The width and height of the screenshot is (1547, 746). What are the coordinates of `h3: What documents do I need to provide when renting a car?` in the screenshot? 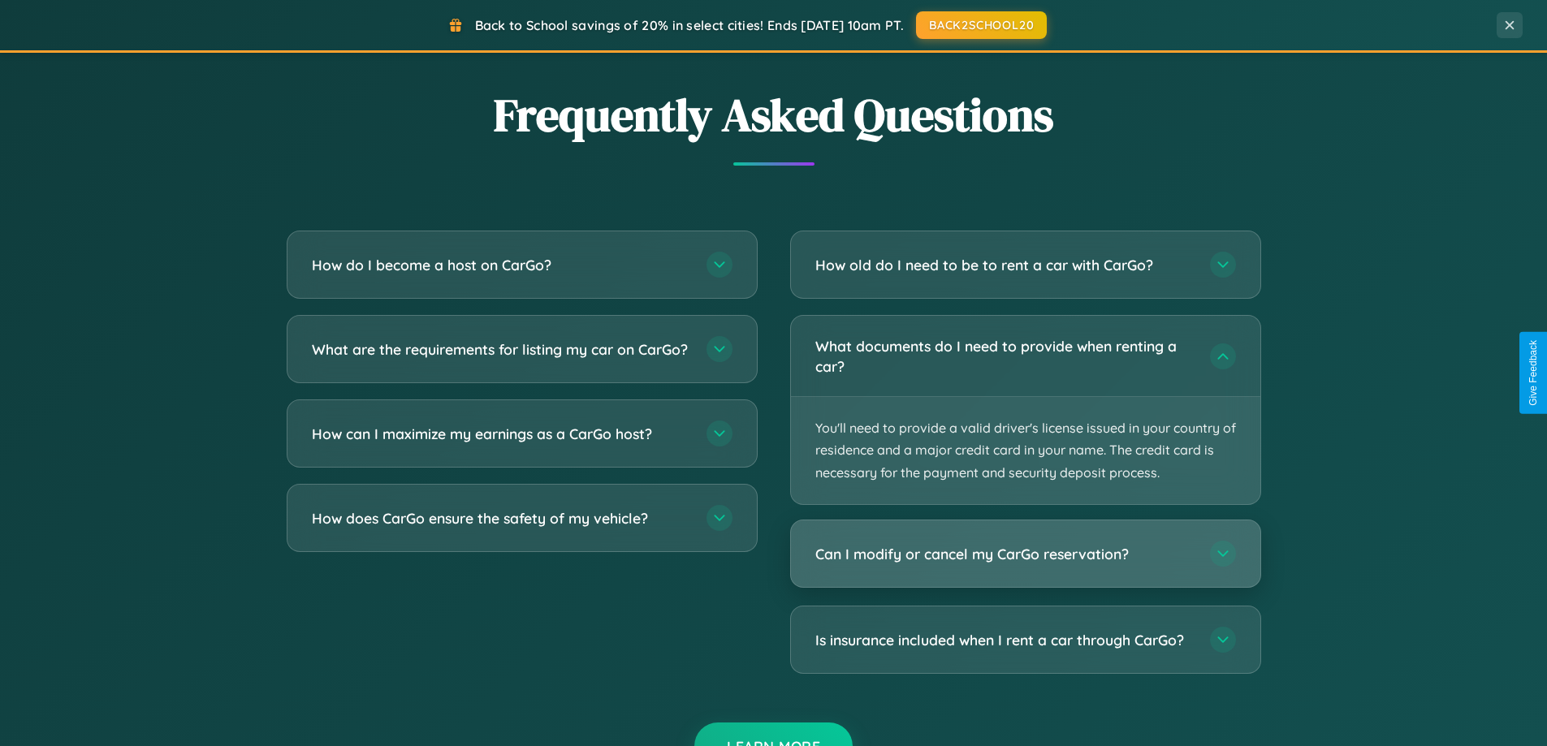 It's located at (1004, 356).